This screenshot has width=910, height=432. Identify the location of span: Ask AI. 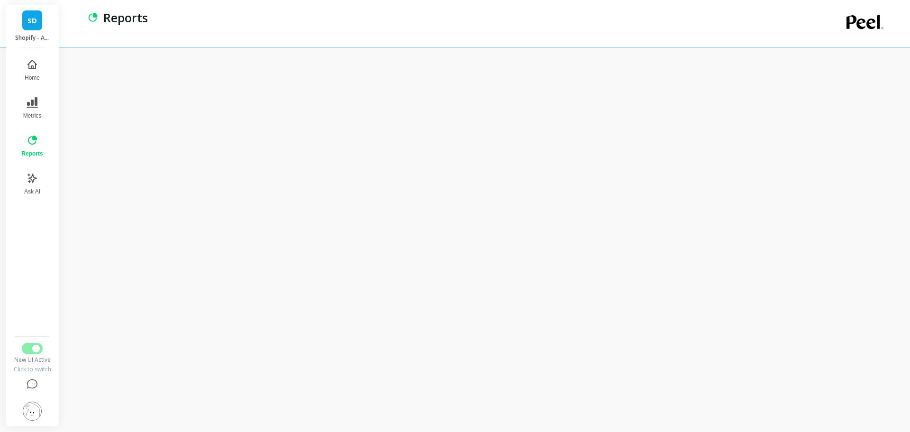
(32, 191).